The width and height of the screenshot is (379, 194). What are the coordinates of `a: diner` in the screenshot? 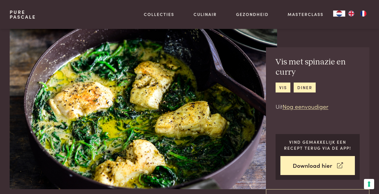 It's located at (305, 88).